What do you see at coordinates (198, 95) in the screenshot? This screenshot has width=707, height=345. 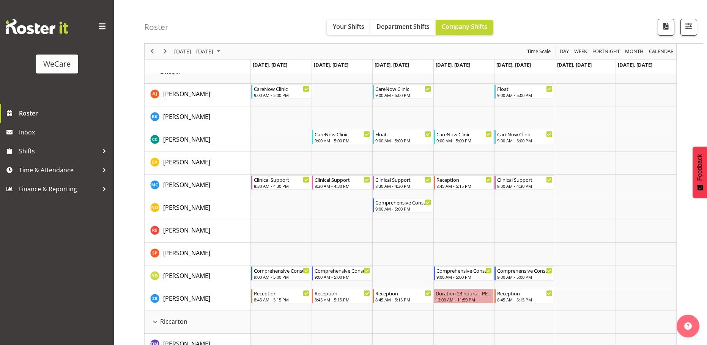 I see `td: Amy Johannsen resource` at bounding box center [198, 95].